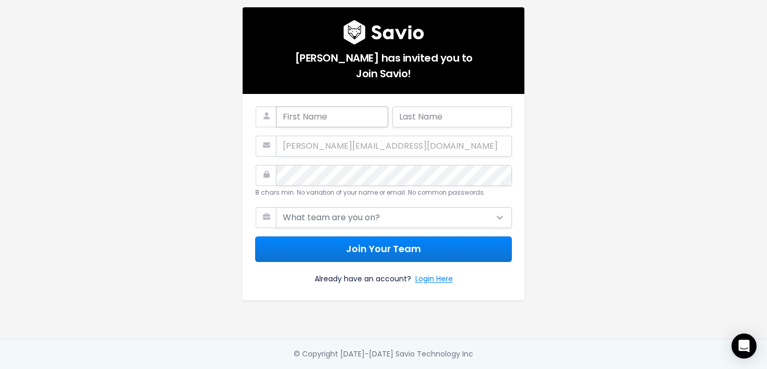 Image resolution: width=767 pixels, height=369 pixels. I want to click on button: Join Your Team, so click(383, 249).